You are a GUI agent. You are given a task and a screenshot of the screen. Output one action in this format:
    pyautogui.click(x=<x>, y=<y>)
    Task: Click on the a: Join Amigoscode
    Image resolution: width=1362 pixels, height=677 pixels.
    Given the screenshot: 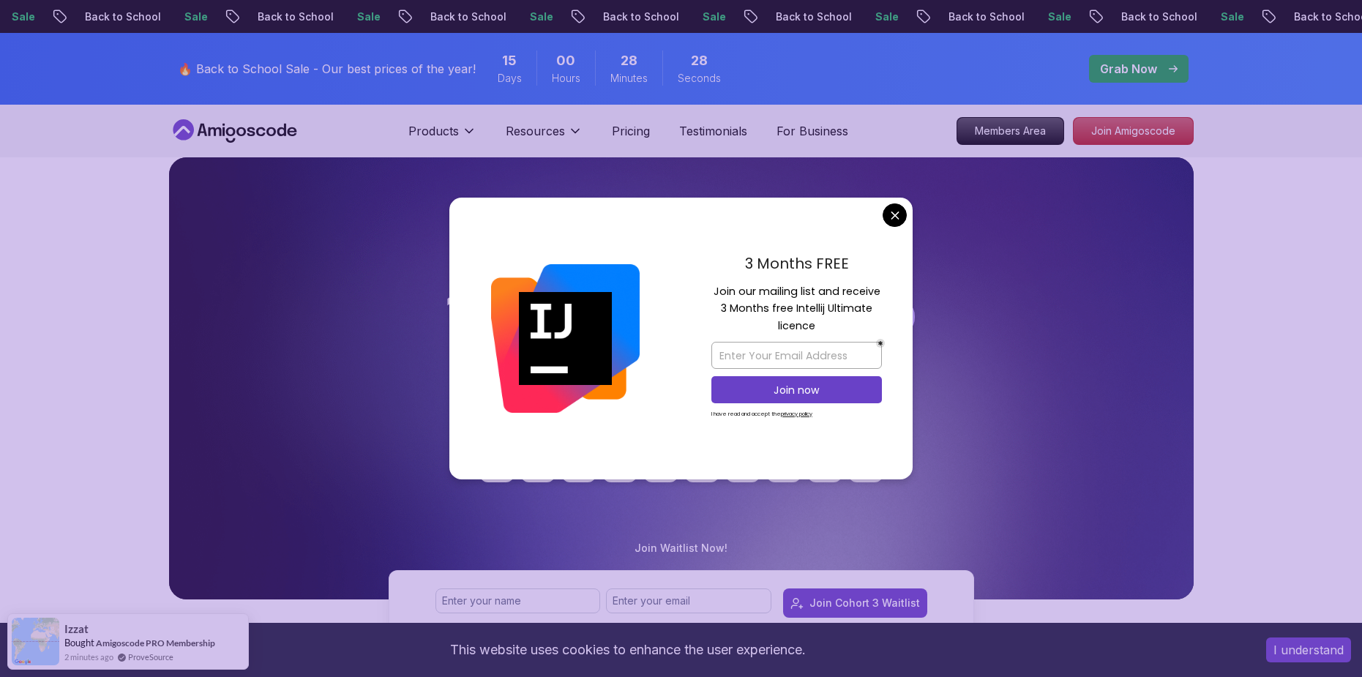 What is the action you would take?
    pyautogui.click(x=1133, y=131)
    